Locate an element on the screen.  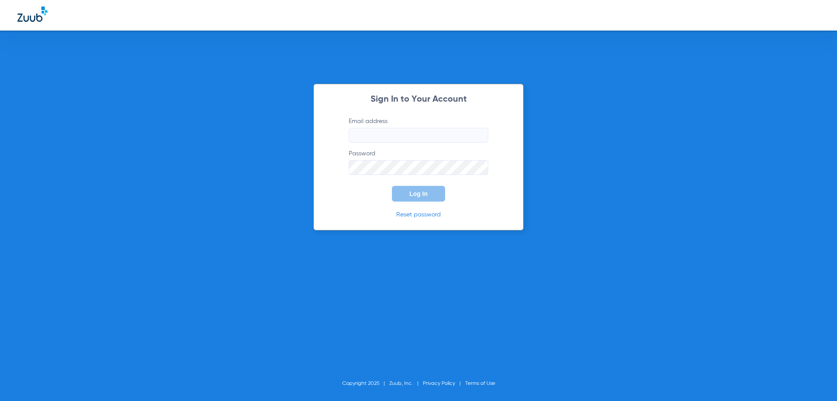
a: Reset password is located at coordinates (419, 214).